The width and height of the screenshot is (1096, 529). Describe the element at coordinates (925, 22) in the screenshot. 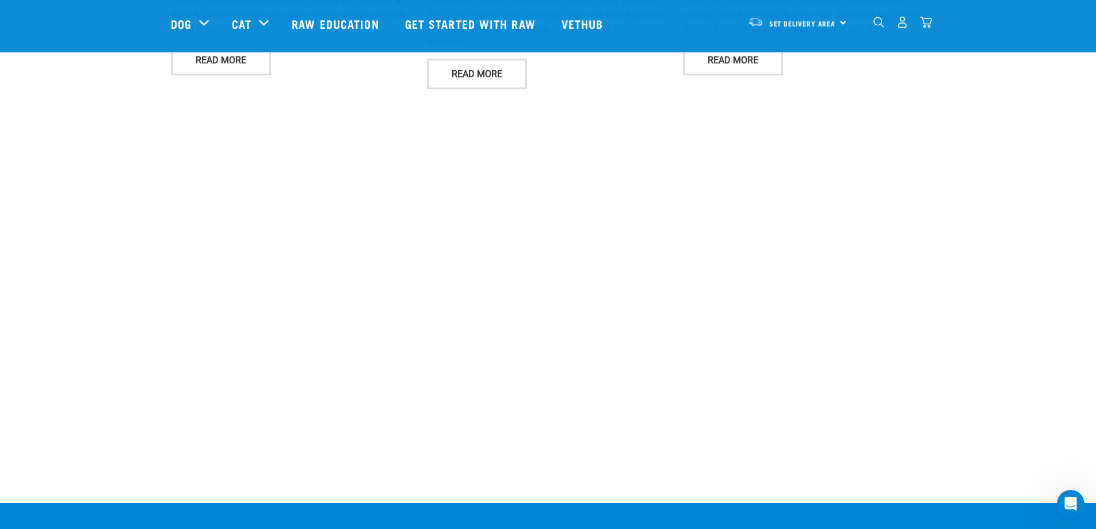

I see `img: home-icon@2x.png` at that location.